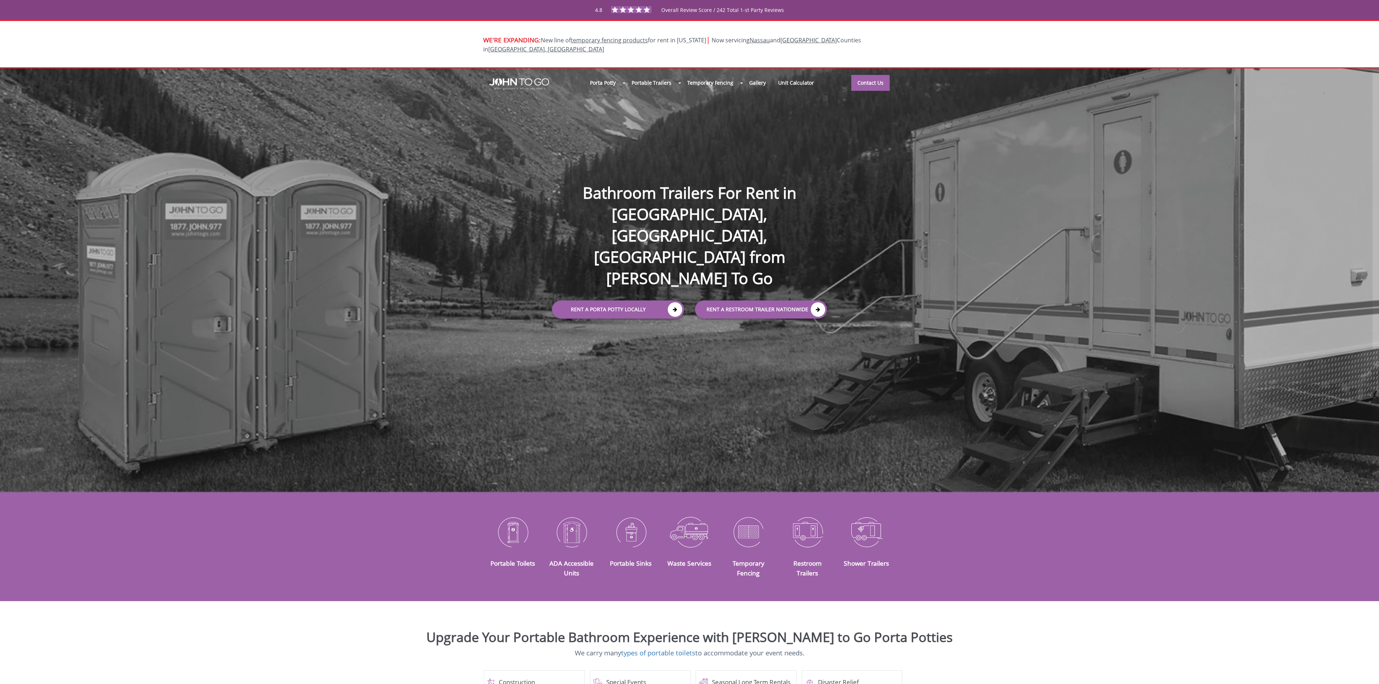  I want to click on a: temporary fencing products, so click(609, 40).